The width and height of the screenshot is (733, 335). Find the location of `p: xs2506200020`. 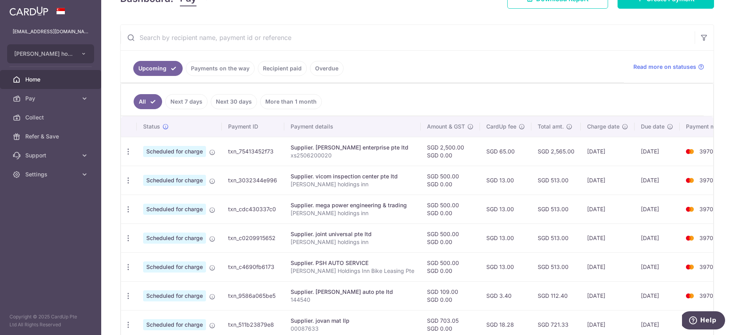

p: xs2506200020 is located at coordinates (352, 155).